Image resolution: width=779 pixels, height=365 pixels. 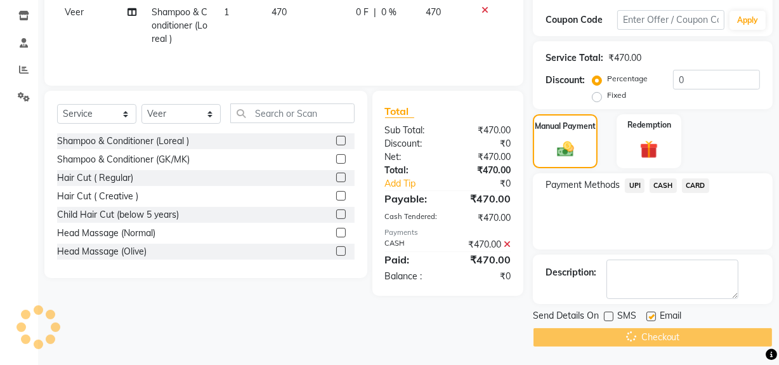 I want to click on div: Net:, so click(x=412, y=157).